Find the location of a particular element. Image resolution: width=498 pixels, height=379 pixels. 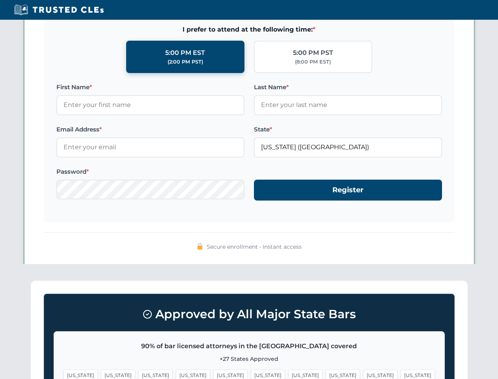

input: Florida (FL) is located at coordinates (348, 147).